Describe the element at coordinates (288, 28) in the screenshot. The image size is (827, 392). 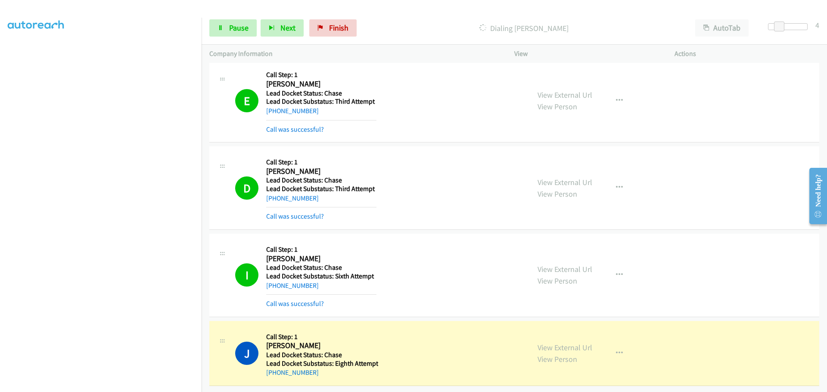
I see `span: Next` at that location.